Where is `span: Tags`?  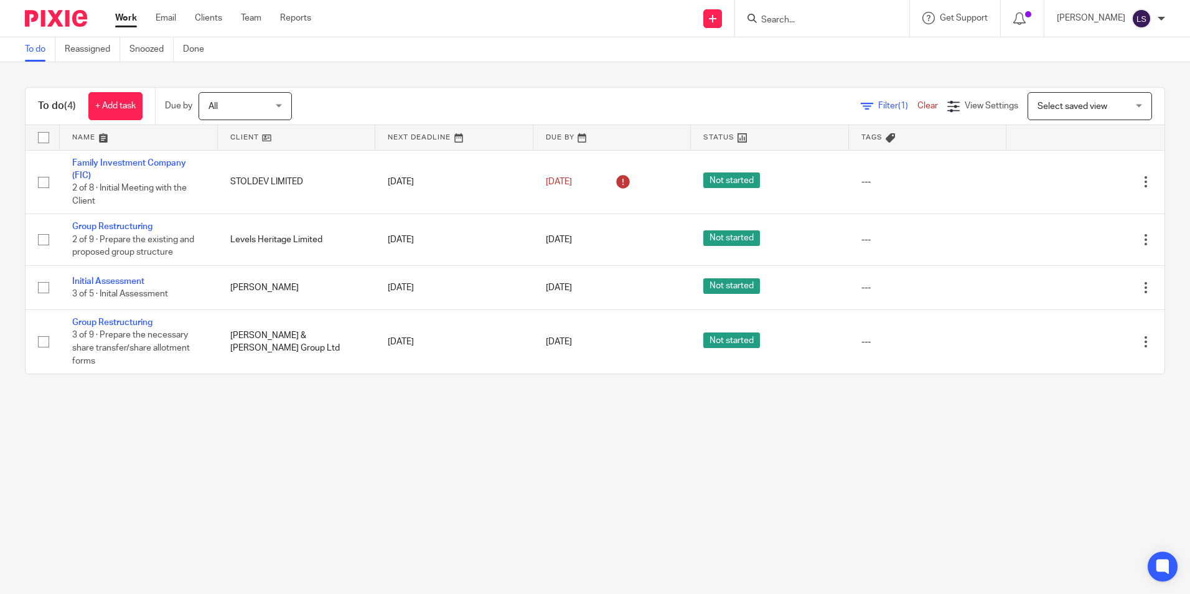 span: Tags is located at coordinates (872, 137).